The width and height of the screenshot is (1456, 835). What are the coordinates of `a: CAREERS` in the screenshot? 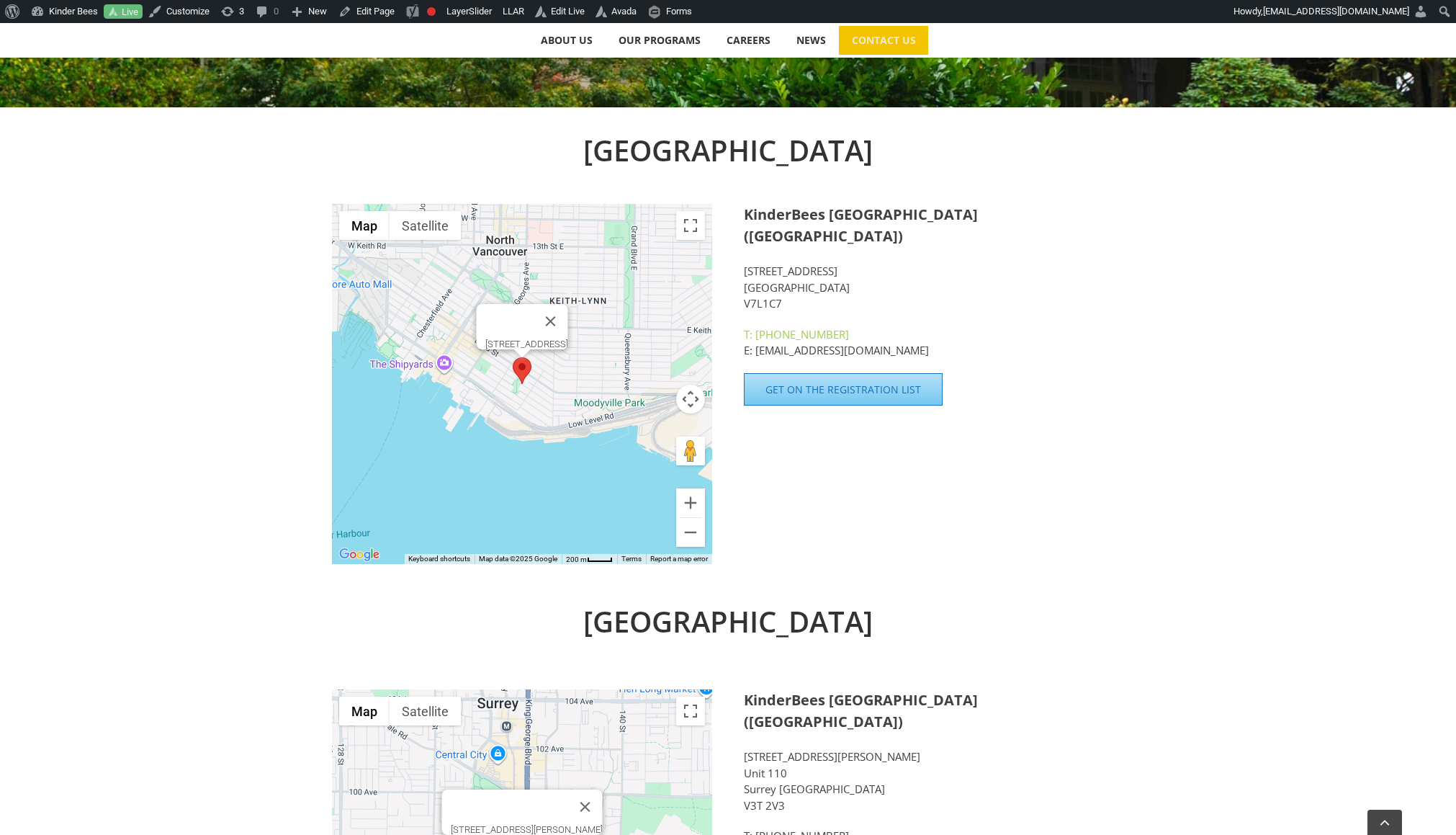 It's located at (748, 41).